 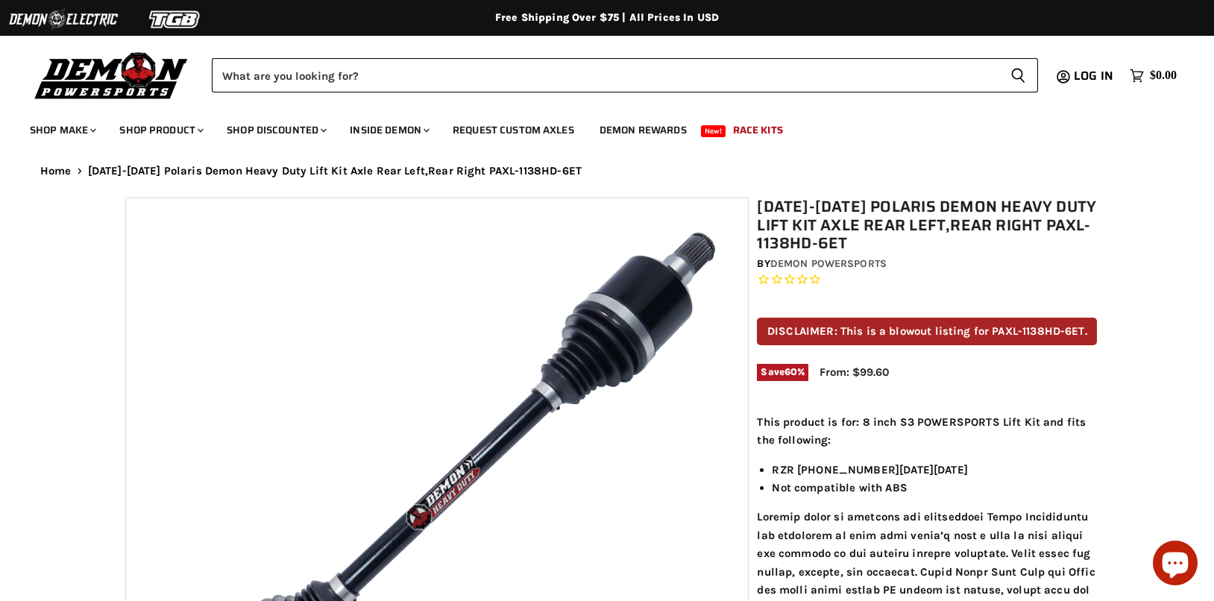 What do you see at coordinates (605, 75) in the screenshot?
I see `input: Search` at bounding box center [605, 75].